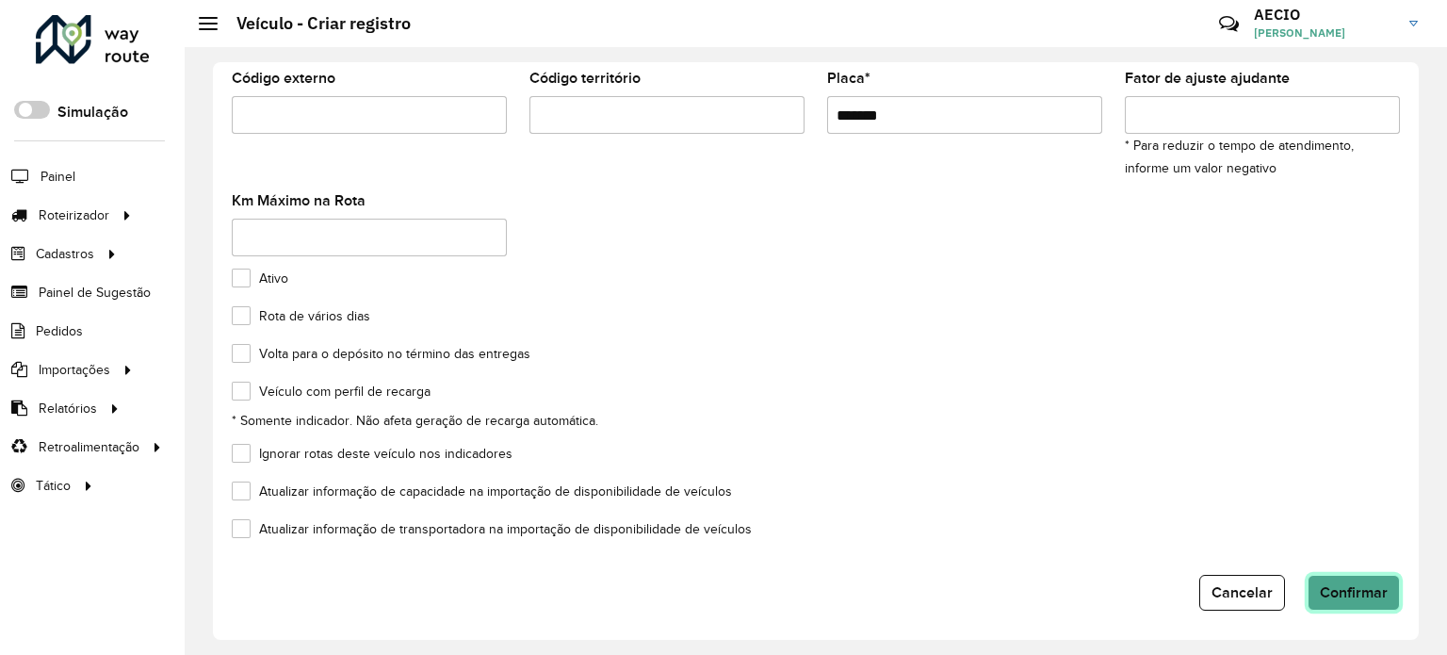  I want to click on label: Km Máximo na Rota, so click(299, 201).